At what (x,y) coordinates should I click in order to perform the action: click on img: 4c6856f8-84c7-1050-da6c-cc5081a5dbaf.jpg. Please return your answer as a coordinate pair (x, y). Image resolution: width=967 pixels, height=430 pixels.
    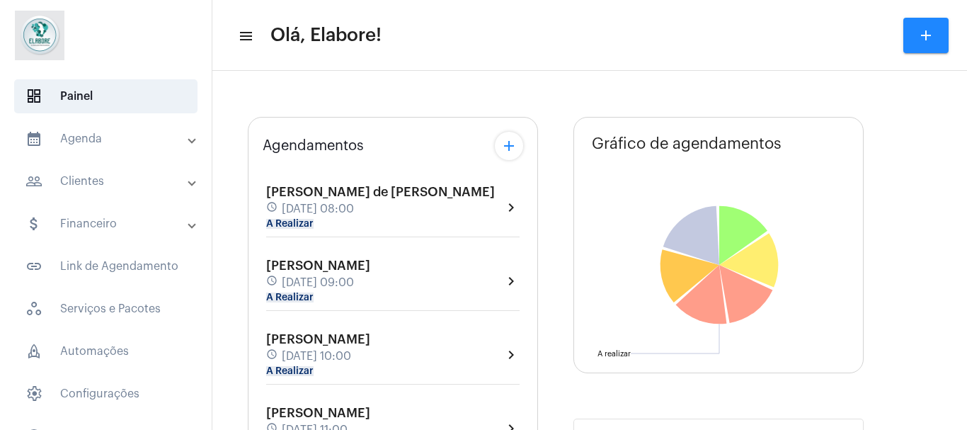
    Looking at the image, I should click on (40, 35).